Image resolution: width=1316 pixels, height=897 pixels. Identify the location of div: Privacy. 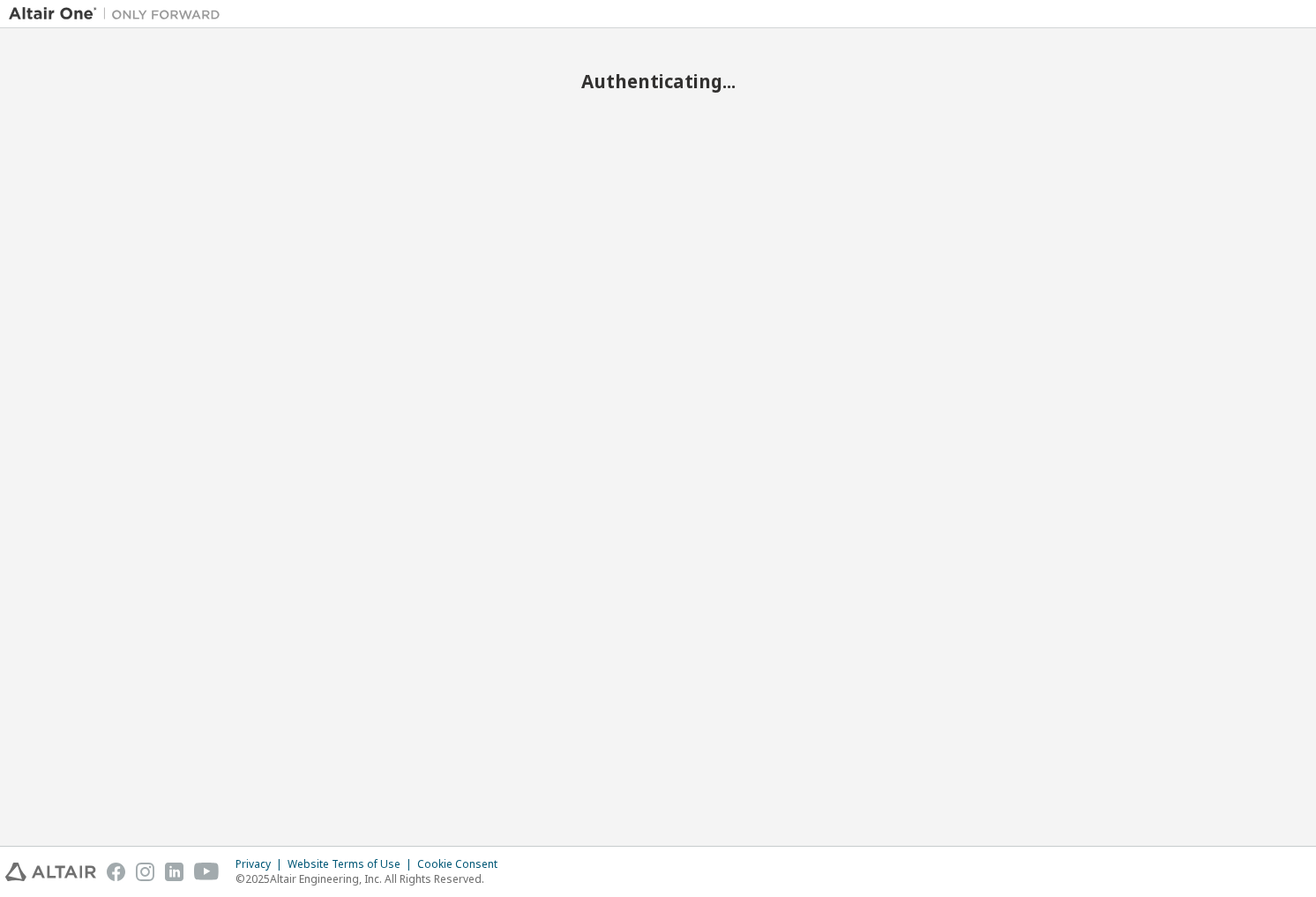
(261, 864).